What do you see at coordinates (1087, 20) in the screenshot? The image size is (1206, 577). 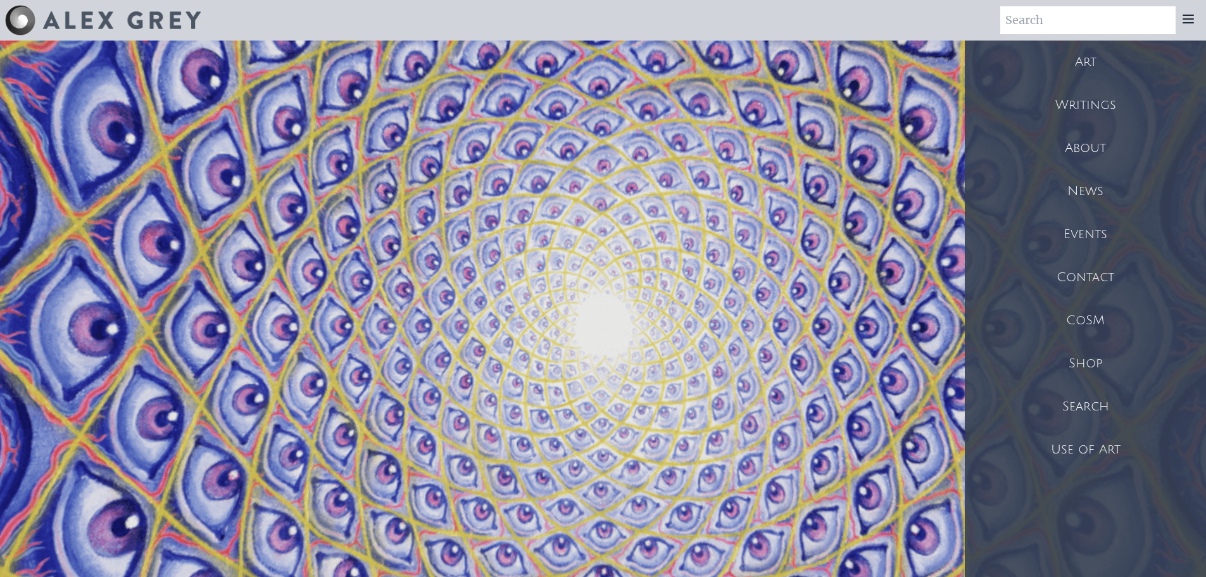 I see `input: Search` at bounding box center [1087, 20].